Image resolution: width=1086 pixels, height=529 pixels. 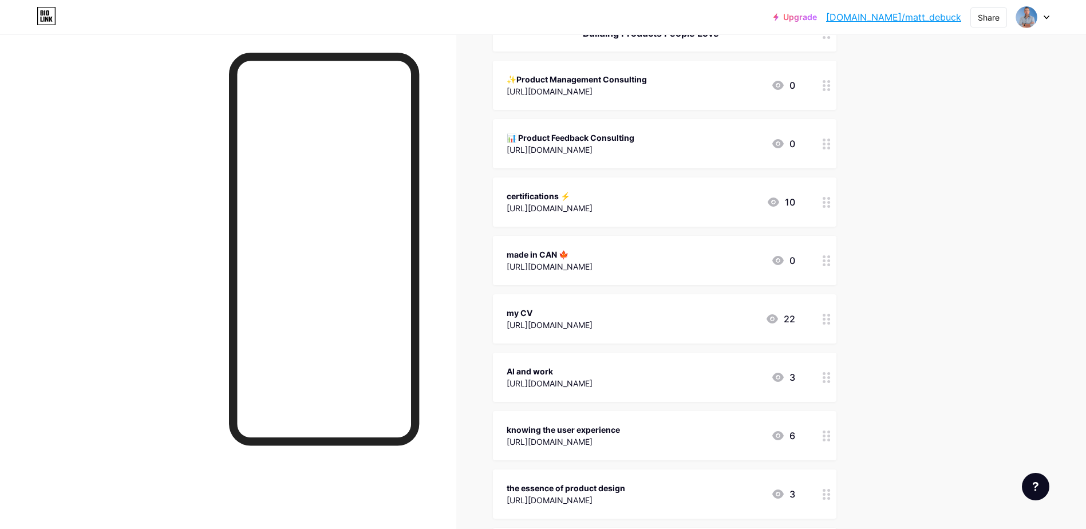 What do you see at coordinates (783, 436) in the screenshot?
I see `div: 6` at bounding box center [783, 436].